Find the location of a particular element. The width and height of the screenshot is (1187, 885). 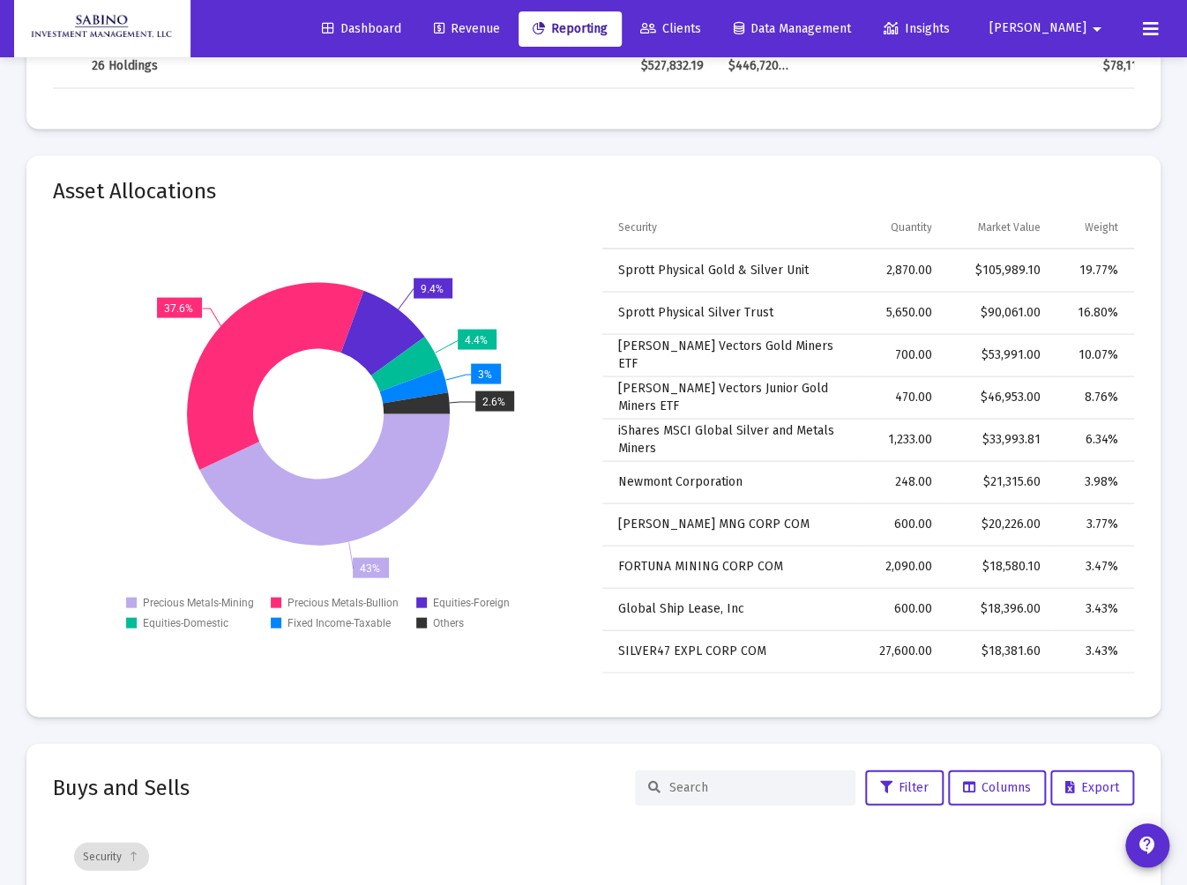

td: Sprott Physical Silver Trust is located at coordinates (729, 312).